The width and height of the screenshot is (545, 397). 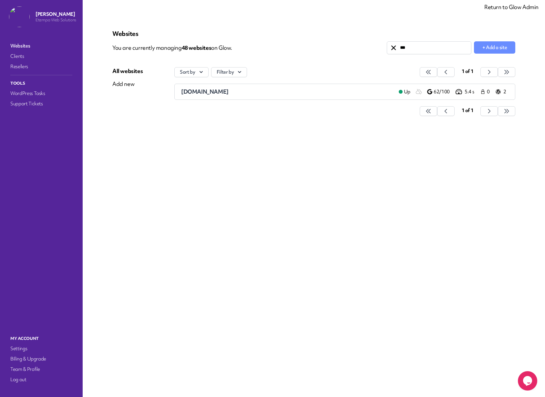 What do you see at coordinates (41, 93) in the screenshot?
I see `a: WordPress Tasks` at bounding box center [41, 93].